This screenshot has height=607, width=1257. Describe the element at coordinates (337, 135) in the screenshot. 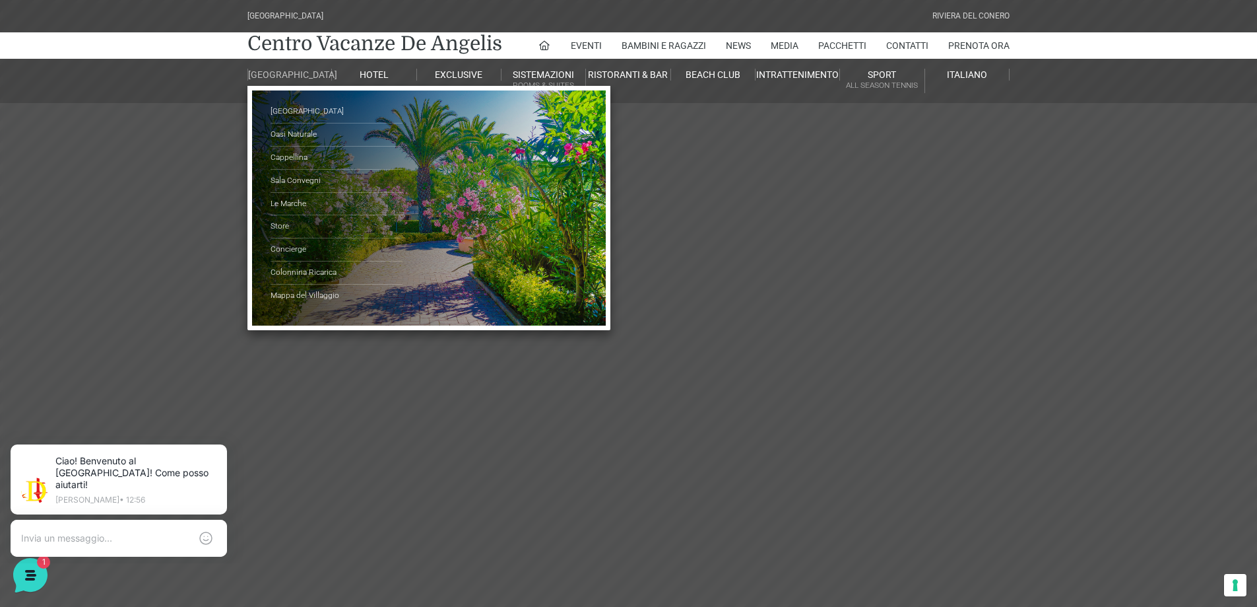

I see `a: Oasi Naturale` at that location.